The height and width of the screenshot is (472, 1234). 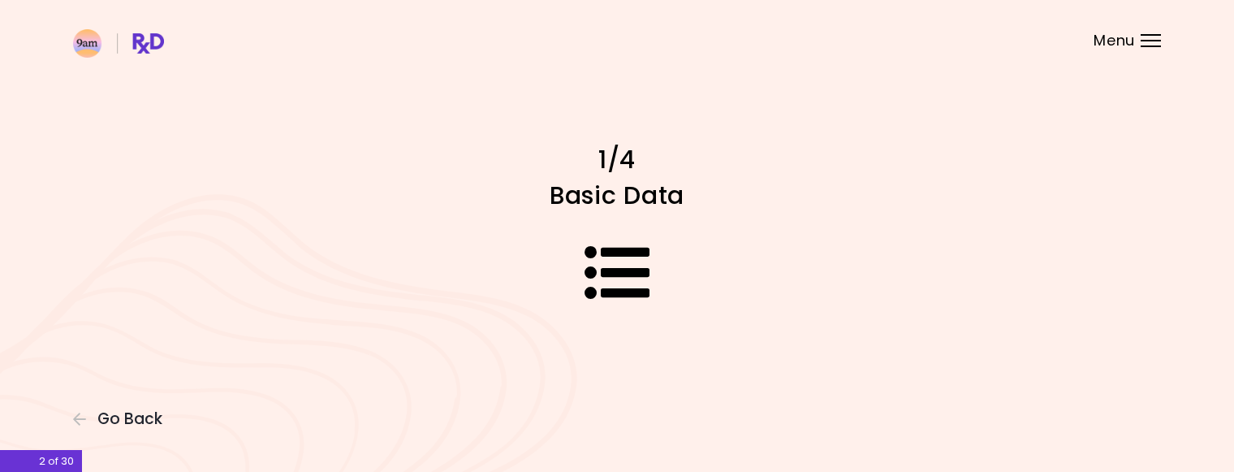 What do you see at coordinates (617, 159) in the screenshot?
I see `h1: 1/4` at bounding box center [617, 159].